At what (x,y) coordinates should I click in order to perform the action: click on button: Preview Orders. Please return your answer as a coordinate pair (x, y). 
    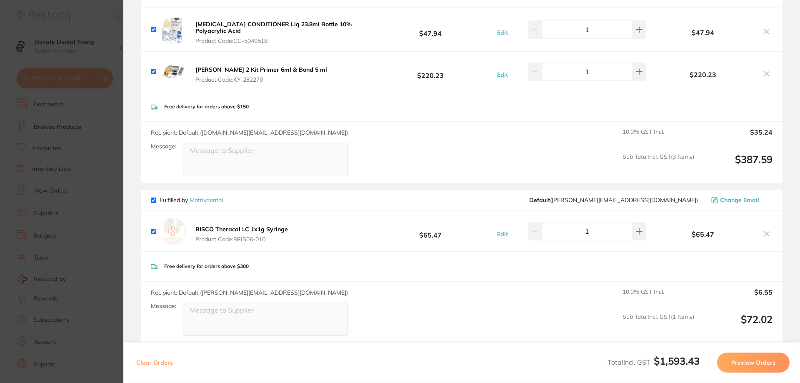
    Looking at the image, I should click on (753, 362).